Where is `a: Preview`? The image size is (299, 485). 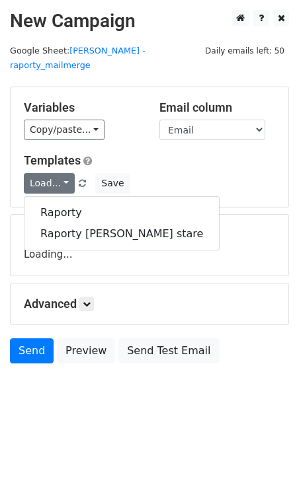
a: Preview is located at coordinates (86, 351).